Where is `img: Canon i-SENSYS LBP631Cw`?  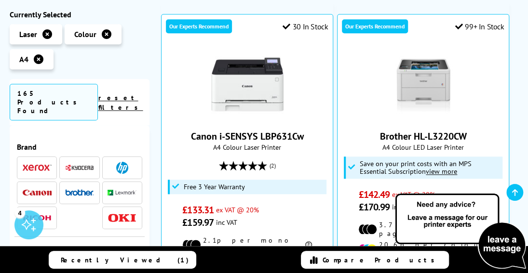 img: Canon i-SENSYS LBP631Cw is located at coordinates (247, 84).